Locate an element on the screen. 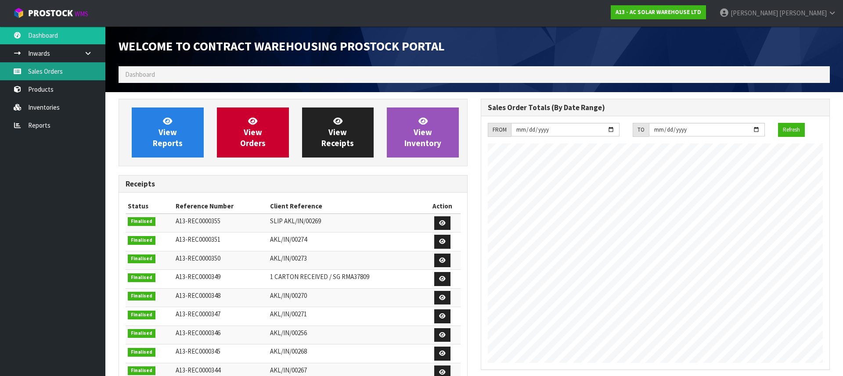 The height and width of the screenshot is (376, 843). small: WMS is located at coordinates (81, 14).